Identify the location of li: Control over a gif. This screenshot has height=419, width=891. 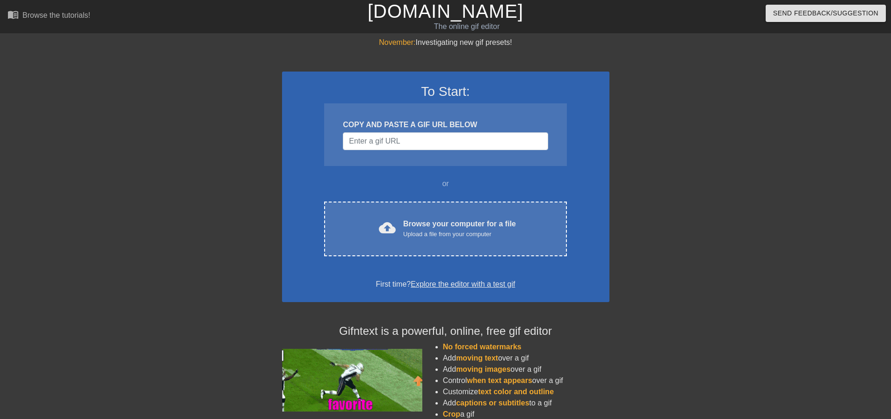
(526, 381).